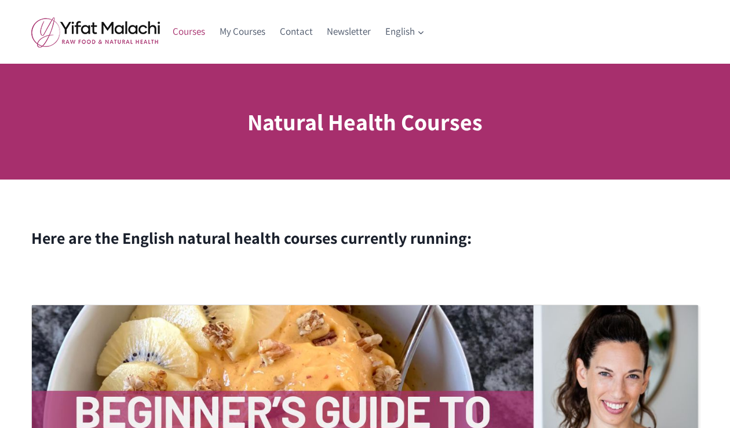  Describe the element at coordinates (405, 31) in the screenshot. I see `span: English` at that location.